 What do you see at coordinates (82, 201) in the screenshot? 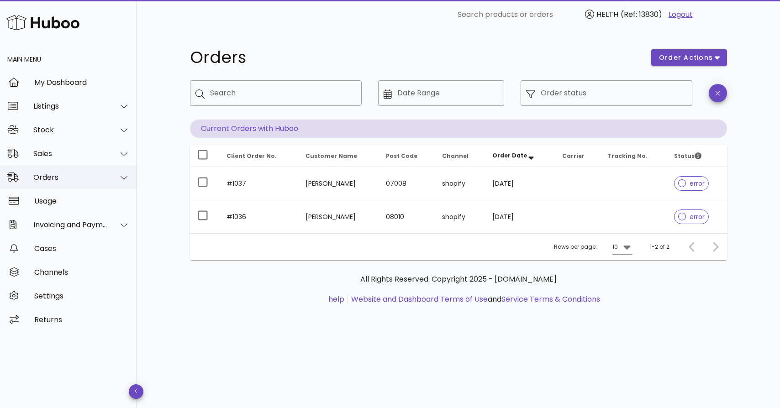
I see `div: Usage` at bounding box center [82, 201].